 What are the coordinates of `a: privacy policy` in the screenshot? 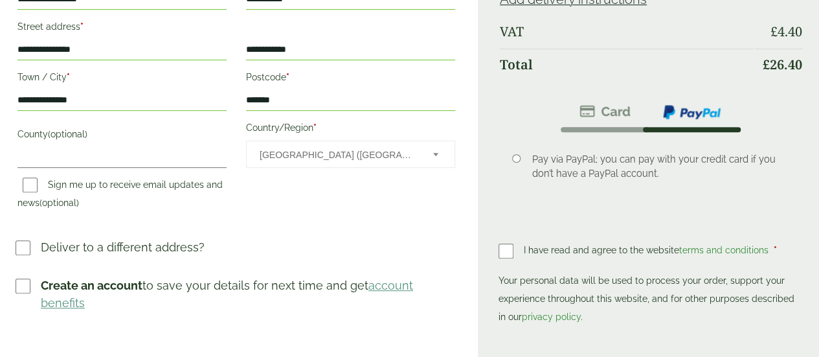 It's located at (551, 317).